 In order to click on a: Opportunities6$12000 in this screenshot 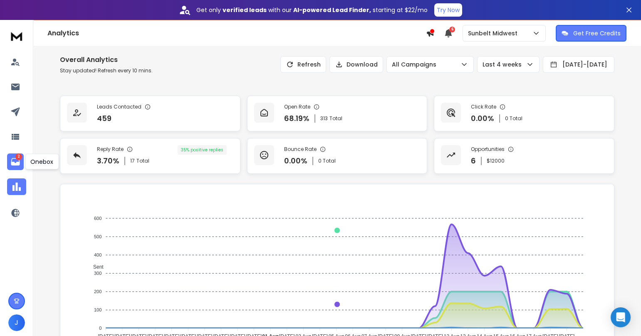, I will do `click(524, 156)`.